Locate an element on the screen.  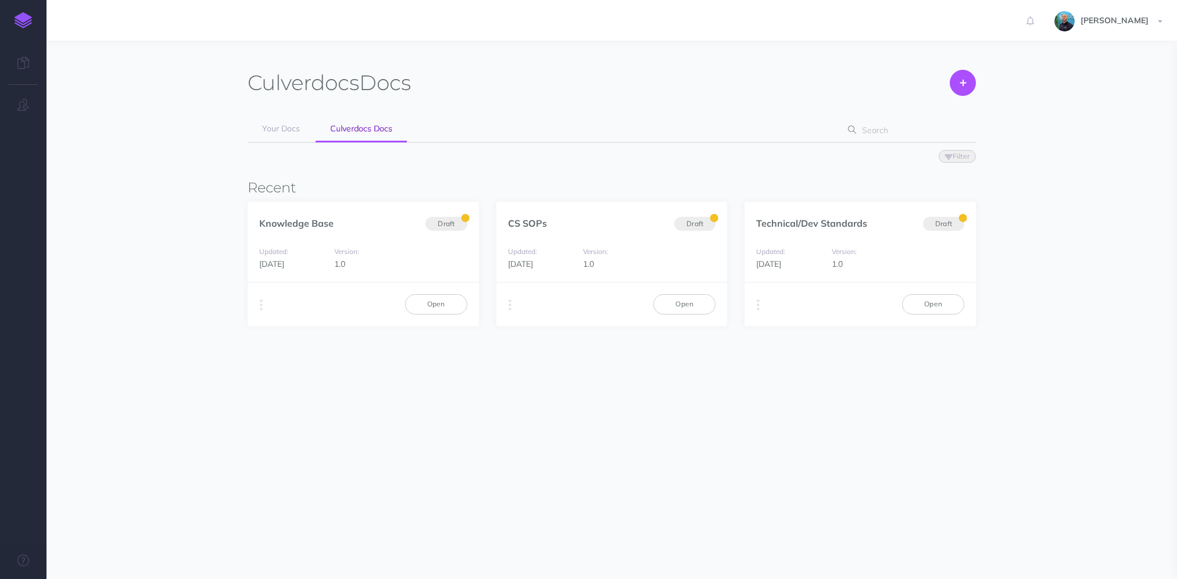
img: logo-mark.svg is located at coordinates (23, 20).